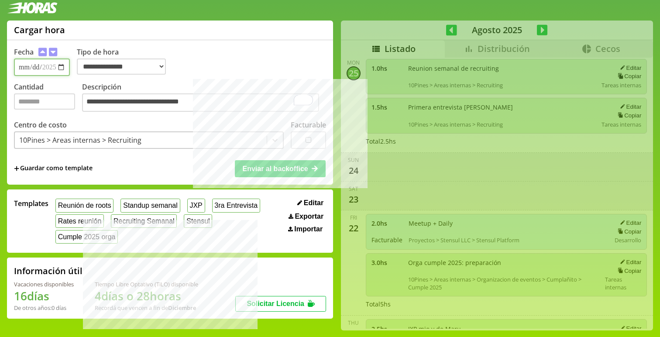 Image resolution: width=660 pixels, height=337 pixels. Describe the element at coordinates (48, 98) in the screenshot. I see `label: Cantidad` at that location.